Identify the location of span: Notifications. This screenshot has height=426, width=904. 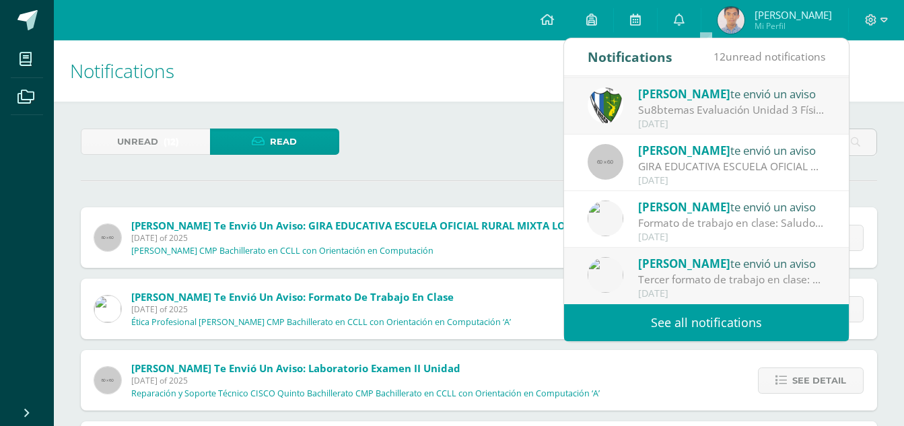
(122, 71).